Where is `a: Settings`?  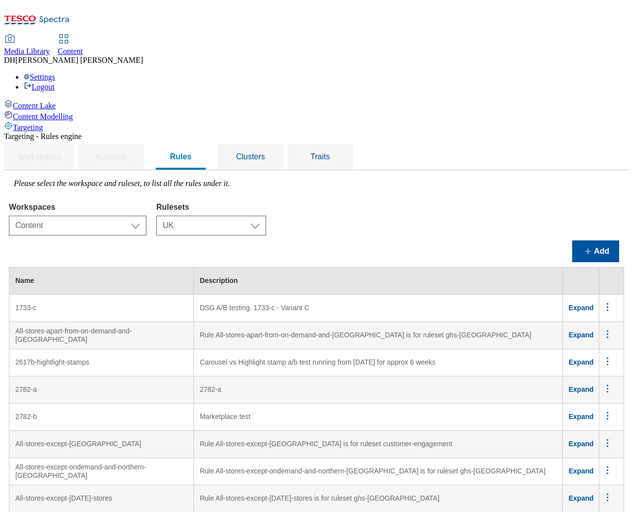 a: Settings is located at coordinates (40, 77).